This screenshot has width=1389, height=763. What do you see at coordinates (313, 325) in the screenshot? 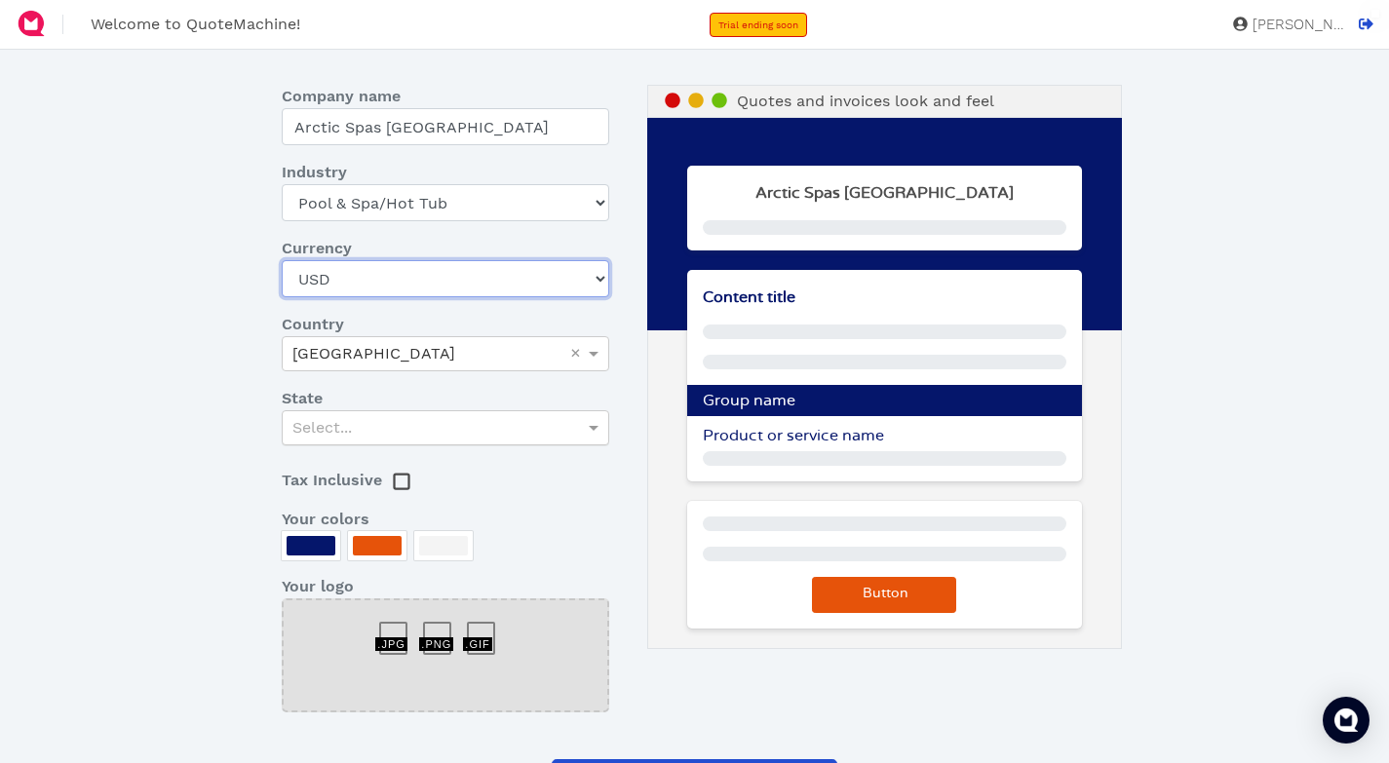
I see `span: Country` at bounding box center [313, 325].